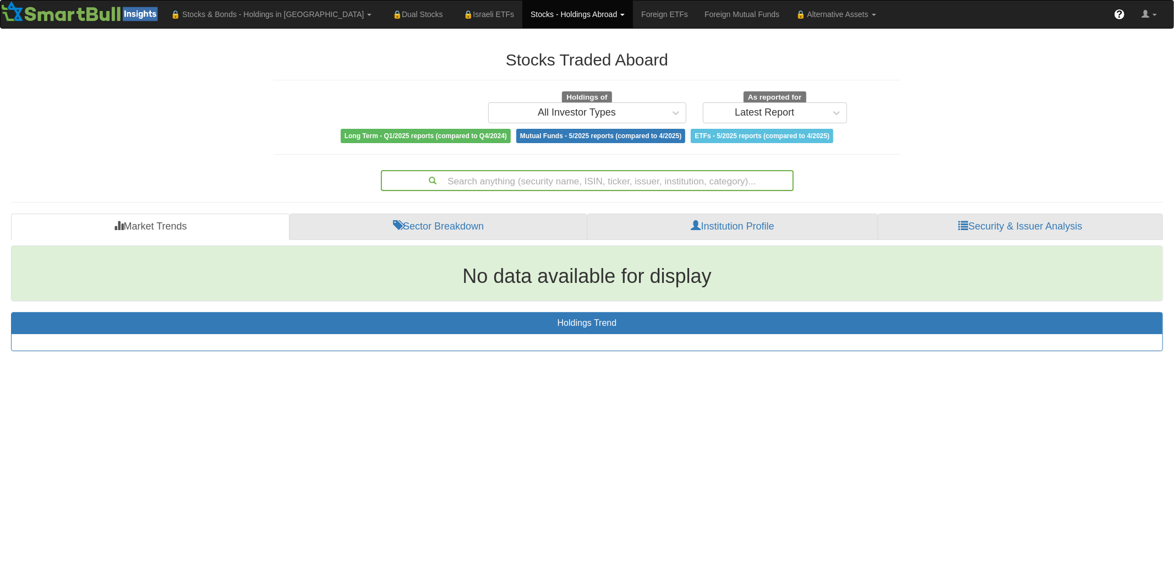  Describe the element at coordinates (577, 14) in the screenshot. I see `a: Stocks - Holdings Abroad` at that location.